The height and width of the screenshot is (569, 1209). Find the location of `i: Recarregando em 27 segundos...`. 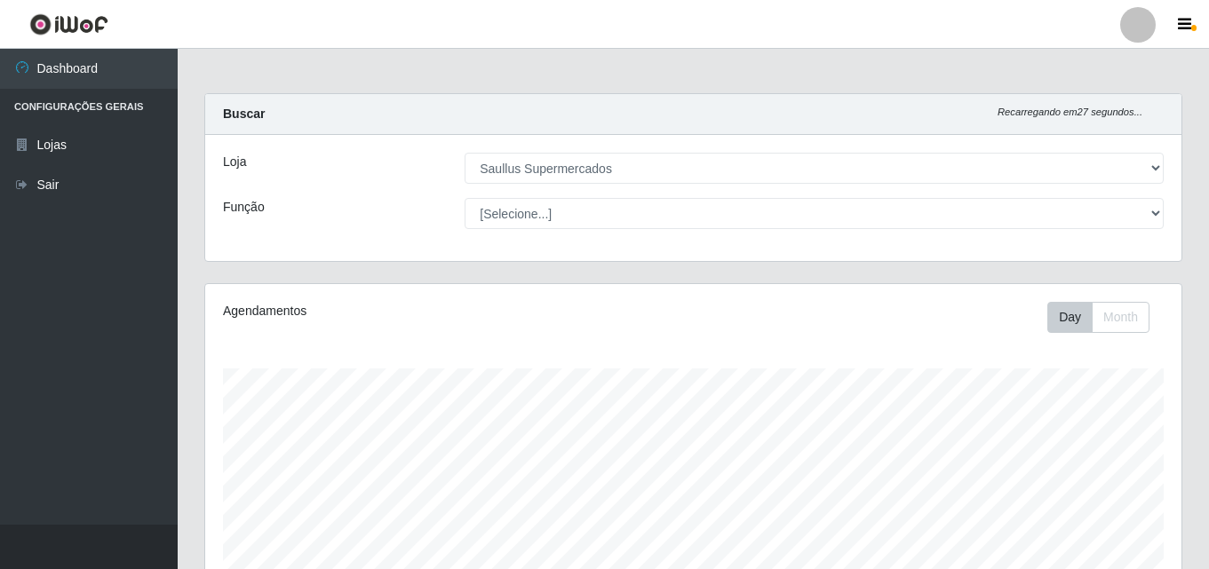

i: Recarregando em 27 segundos... is located at coordinates (1070, 112).